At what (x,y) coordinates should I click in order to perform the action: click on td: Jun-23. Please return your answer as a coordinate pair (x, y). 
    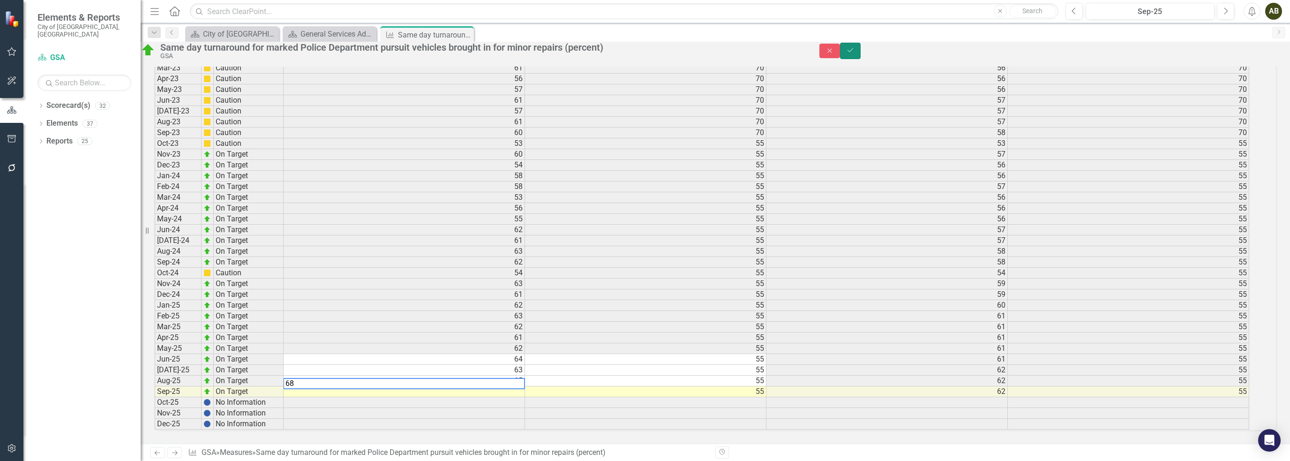
    Looking at the image, I should click on (178, 100).